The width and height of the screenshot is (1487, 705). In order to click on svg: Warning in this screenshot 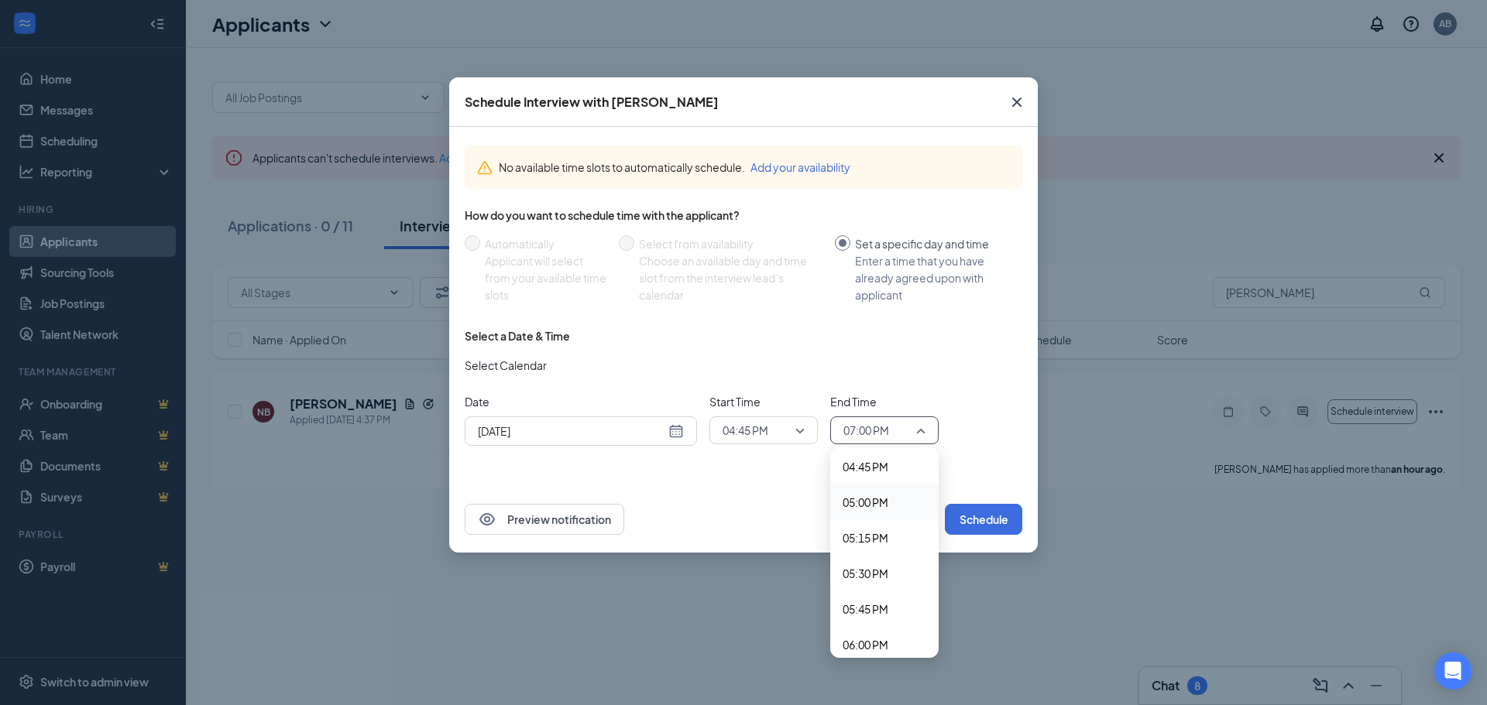, I will do `click(485, 168)`.